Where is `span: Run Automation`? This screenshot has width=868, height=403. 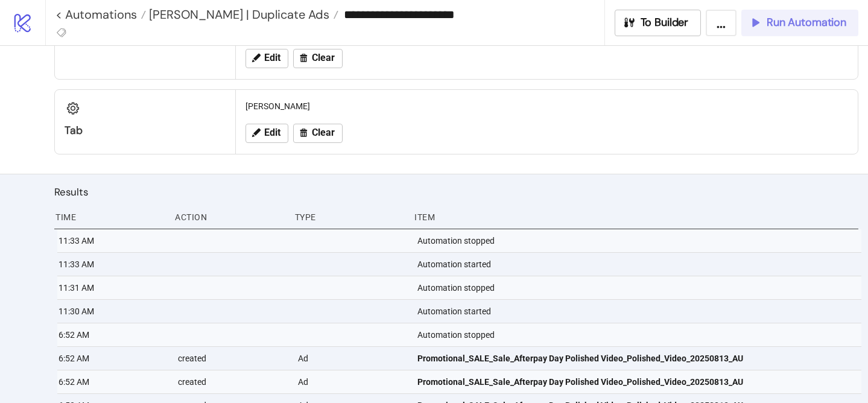 span: Run Automation is located at coordinates (806, 22).